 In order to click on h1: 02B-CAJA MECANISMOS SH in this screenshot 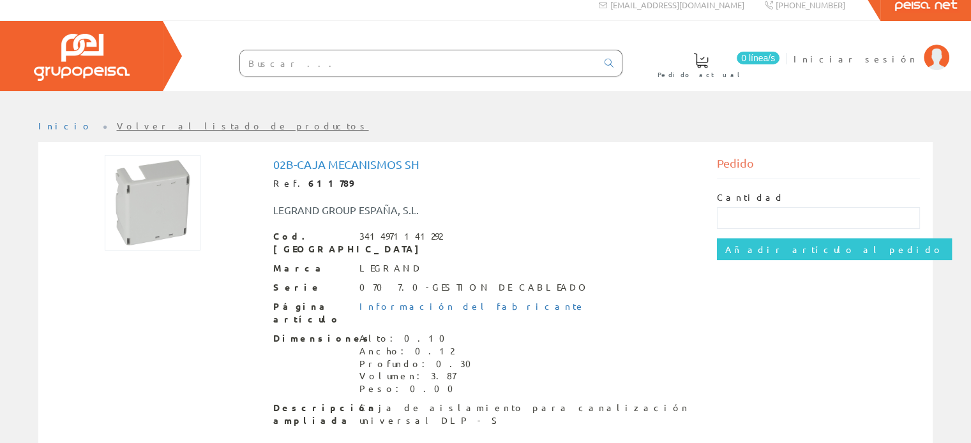, I will do `click(486, 165)`.